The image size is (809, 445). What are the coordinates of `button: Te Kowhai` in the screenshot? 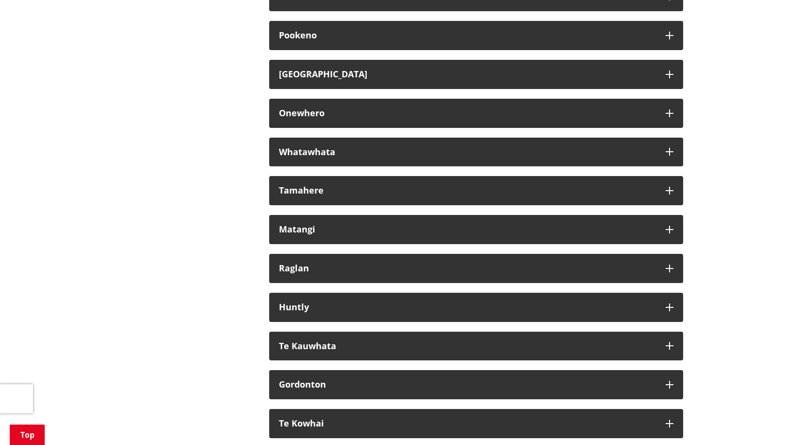 It's located at (476, 423).